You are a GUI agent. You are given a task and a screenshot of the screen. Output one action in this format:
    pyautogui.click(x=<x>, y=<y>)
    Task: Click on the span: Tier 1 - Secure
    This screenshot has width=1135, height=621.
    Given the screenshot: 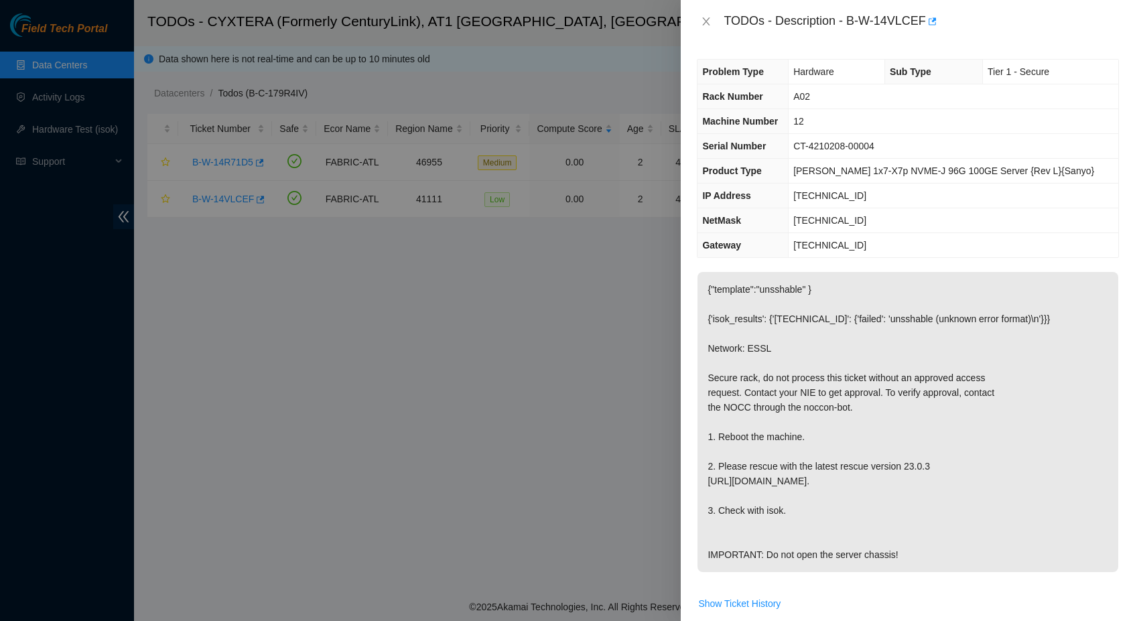 What is the action you would take?
    pyautogui.click(x=1019, y=72)
    